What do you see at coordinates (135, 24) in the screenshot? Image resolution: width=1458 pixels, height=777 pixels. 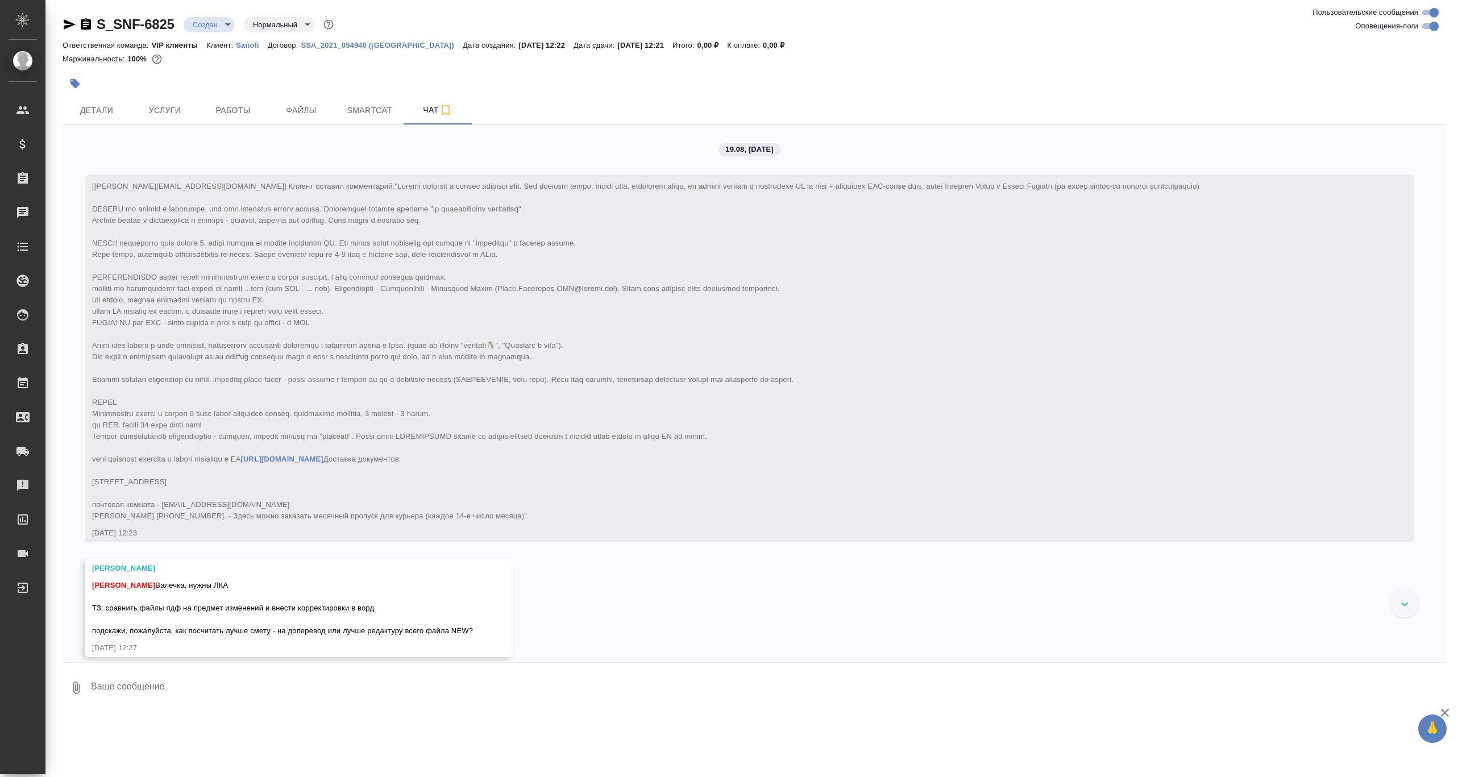 I see `a: S_SNF-6825` at bounding box center [135, 24].